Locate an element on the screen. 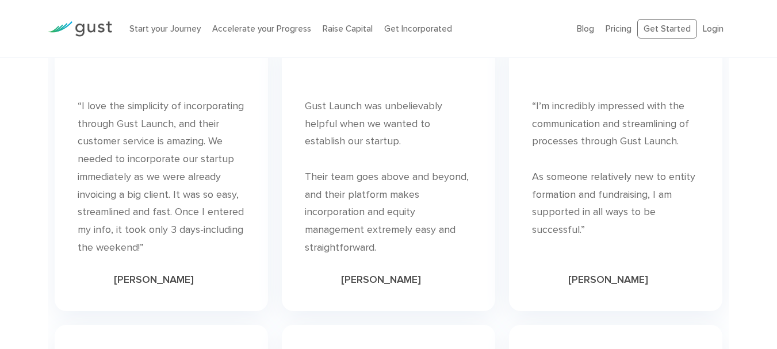 Image resolution: width=777 pixels, height=349 pixels. div: Gust Launch was unbelievably helpful when we wanted to establish our startup. Their team goes abo... is located at coordinates (388, 177).